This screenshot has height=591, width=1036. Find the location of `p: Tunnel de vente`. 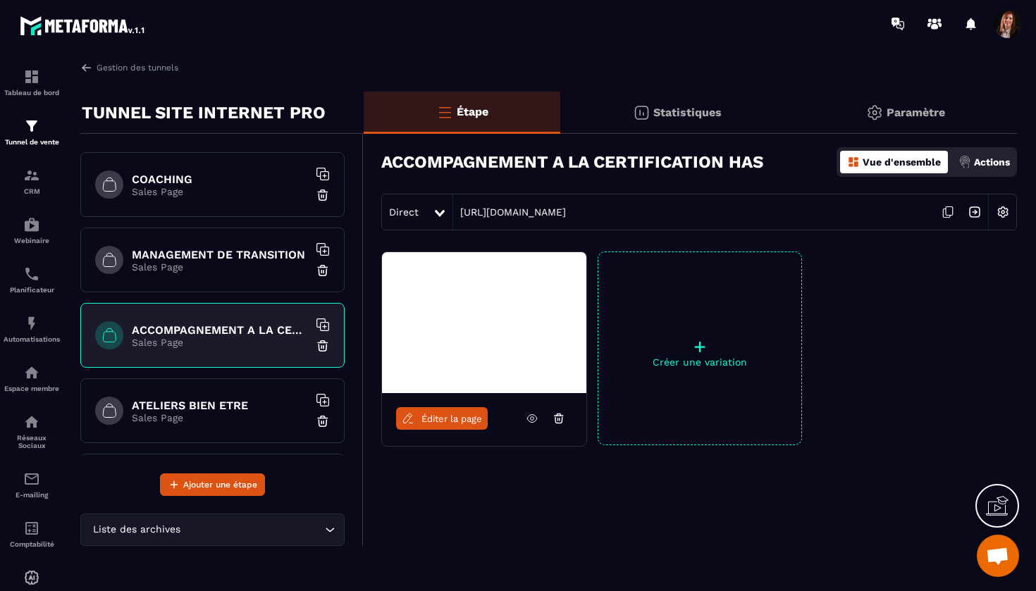

p: Tunnel de vente is located at coordinates (32, 142).